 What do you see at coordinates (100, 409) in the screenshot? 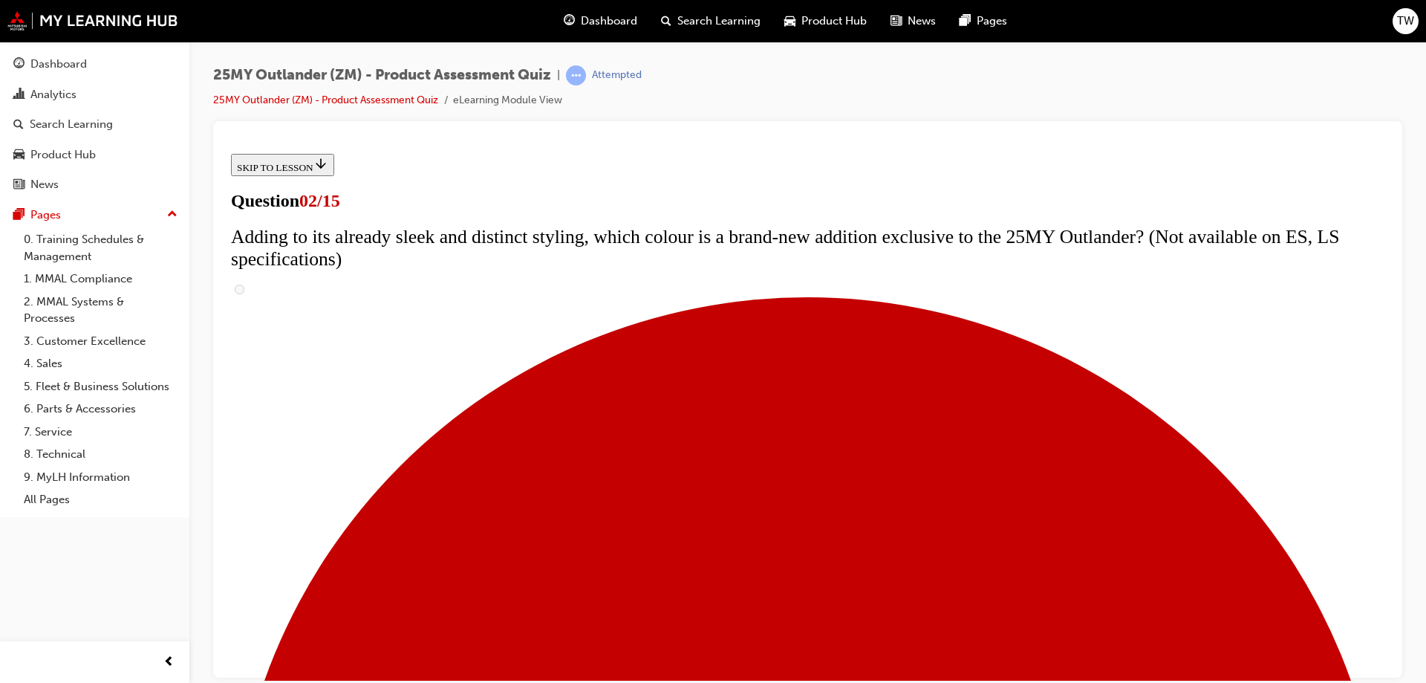
I see `a: 6. Parts & Accessories` at bounding box center [100, 409].